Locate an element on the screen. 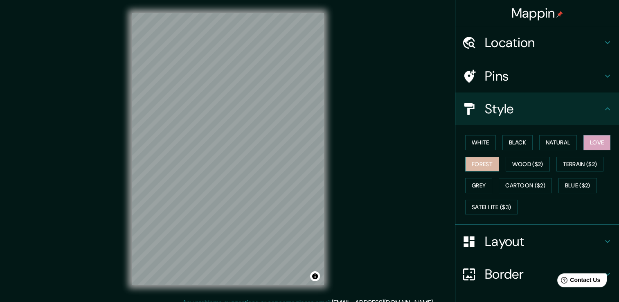 Image resolution: width=619 pixels, height=302 pixels. button: Toggle attribution is located at coordinates (315, 276).